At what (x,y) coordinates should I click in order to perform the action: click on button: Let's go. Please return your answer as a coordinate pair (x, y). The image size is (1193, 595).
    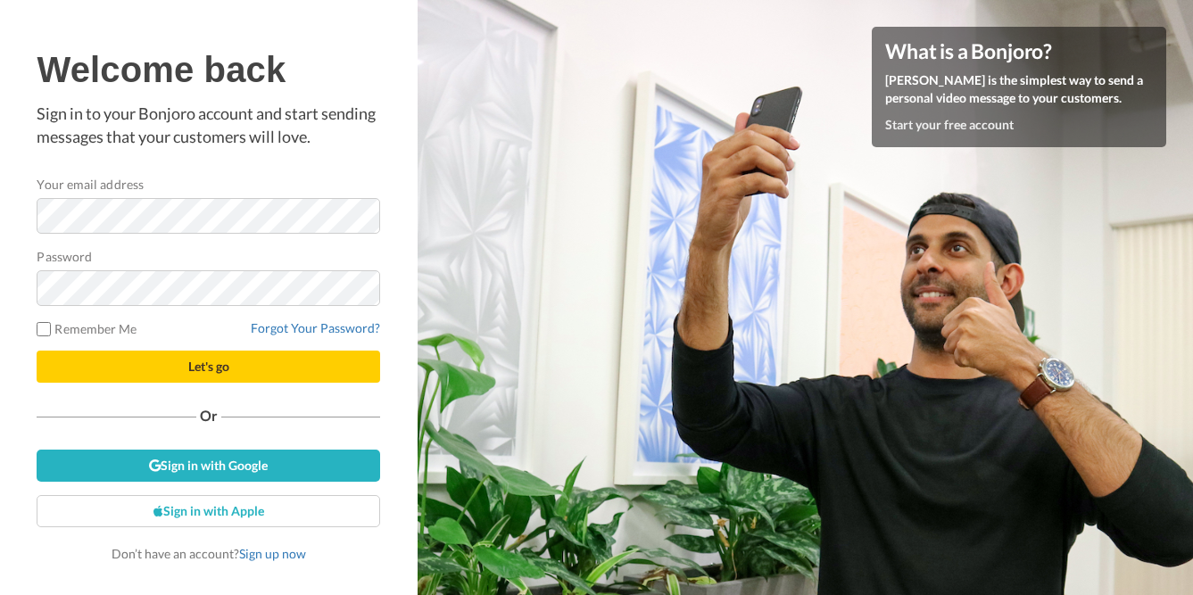
    Looking at the image, I should click on (208, 367).